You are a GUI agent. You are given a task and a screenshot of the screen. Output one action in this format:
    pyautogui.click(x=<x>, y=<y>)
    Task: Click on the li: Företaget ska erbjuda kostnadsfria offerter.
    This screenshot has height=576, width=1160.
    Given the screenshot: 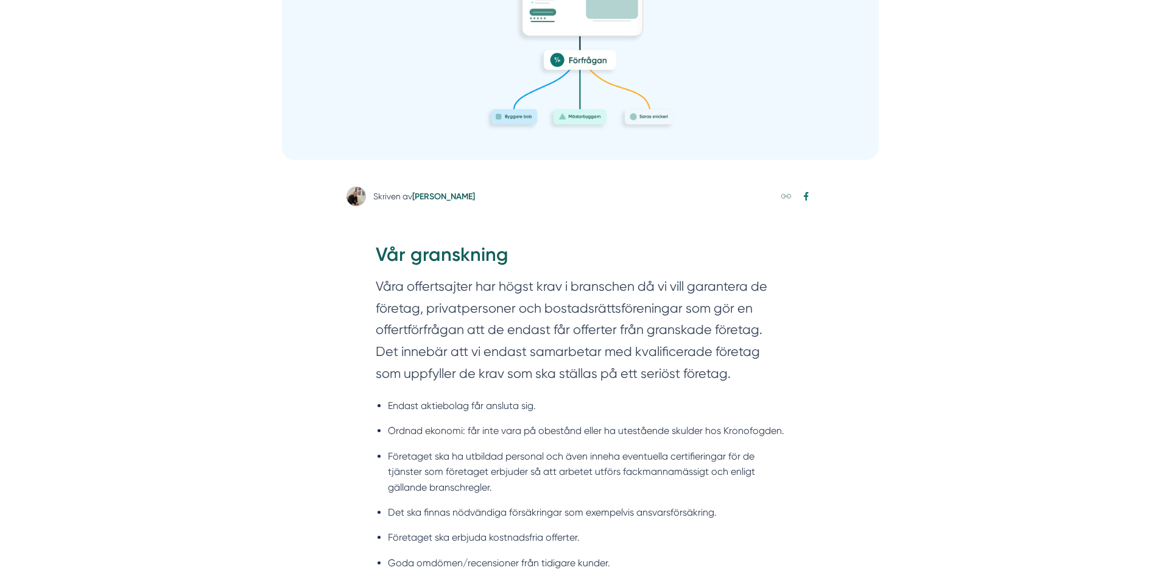 What is the action you would take?
    pyautogui.click(x=586, y=537)
    